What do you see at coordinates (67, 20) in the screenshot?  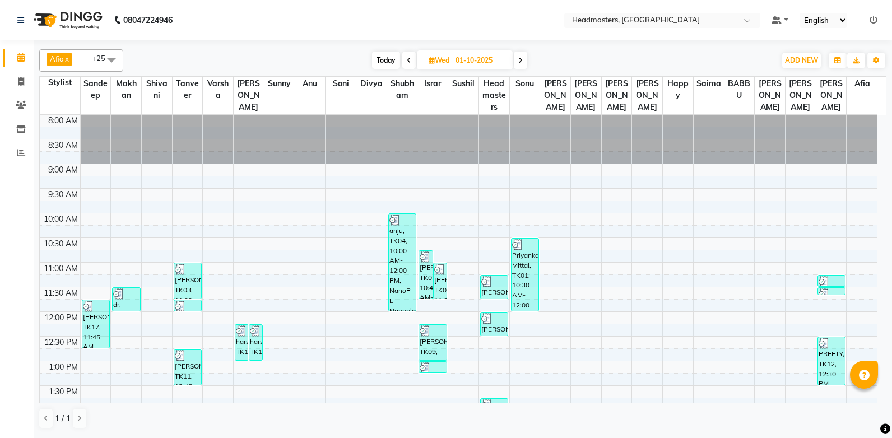 I see `img: logo` at bounding box center [67, 20].